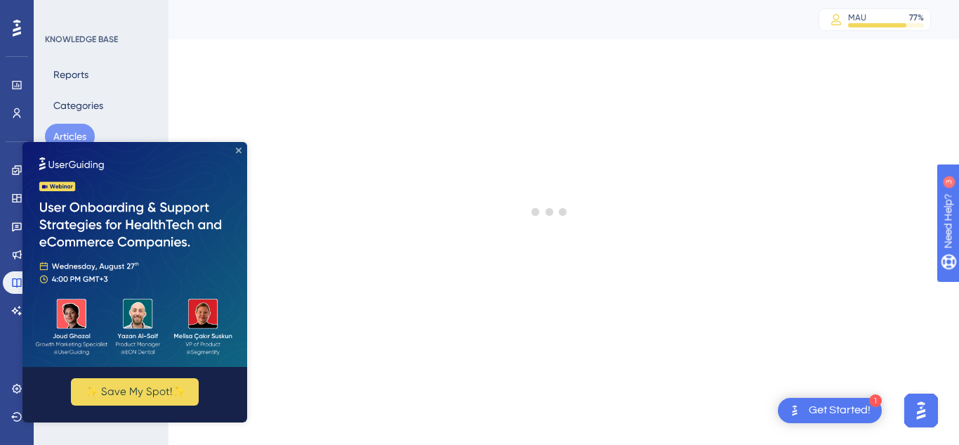 The height and width of the screenshot is (445, 959). What do you see at coordinates (917, 18) in the screenshot?
I see `div: 77 %` at bounding box center [917, 18].